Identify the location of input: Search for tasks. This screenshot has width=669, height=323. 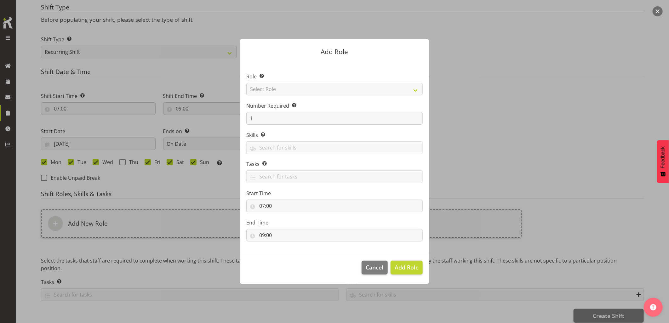
(334, 177).